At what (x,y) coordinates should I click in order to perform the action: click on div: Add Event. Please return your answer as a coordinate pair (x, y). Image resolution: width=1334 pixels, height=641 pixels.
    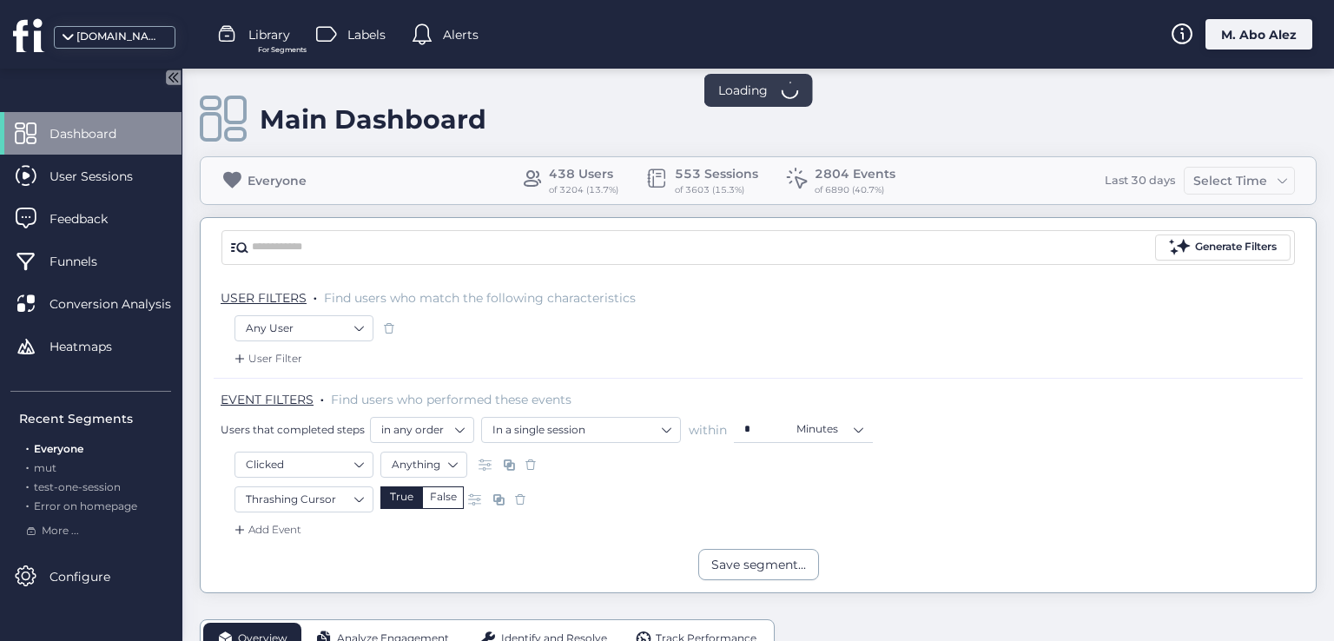
    Looking at the image, I should click on (266, 530).